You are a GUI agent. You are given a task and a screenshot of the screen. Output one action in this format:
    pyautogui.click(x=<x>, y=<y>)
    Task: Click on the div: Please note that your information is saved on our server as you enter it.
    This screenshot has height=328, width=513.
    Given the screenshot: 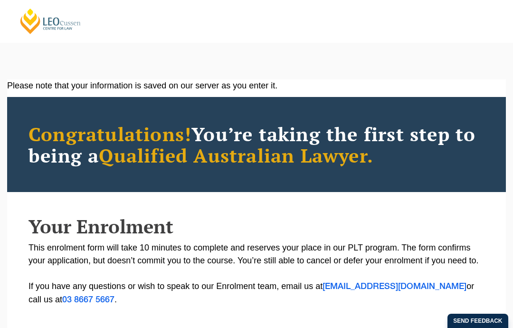 What is the action you would take?
    pyautogui.click(x=257, y=86)
    